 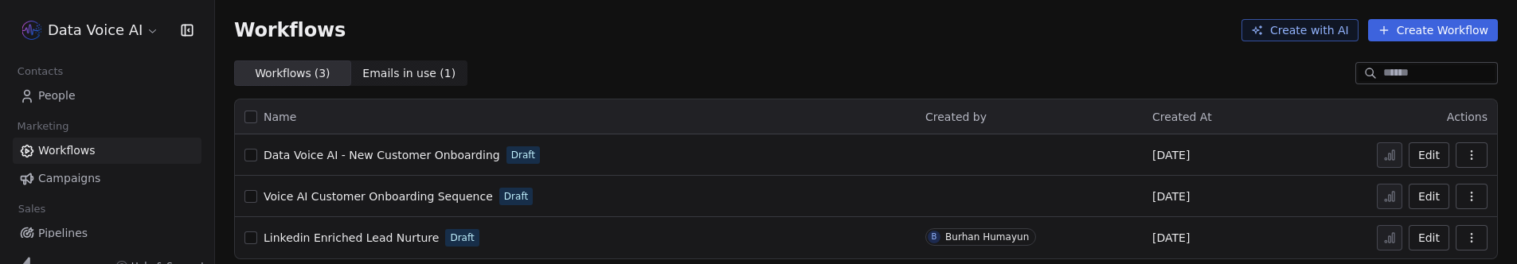 I want to click on a: Pipelines, so click(x=107, y=233).